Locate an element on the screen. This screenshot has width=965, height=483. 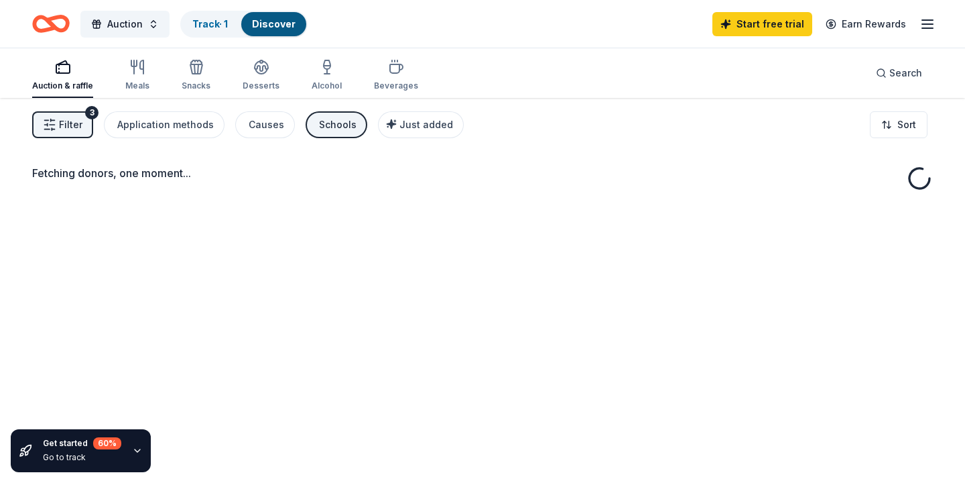
button: Auction & raffle is located at coordinates (62, 76).